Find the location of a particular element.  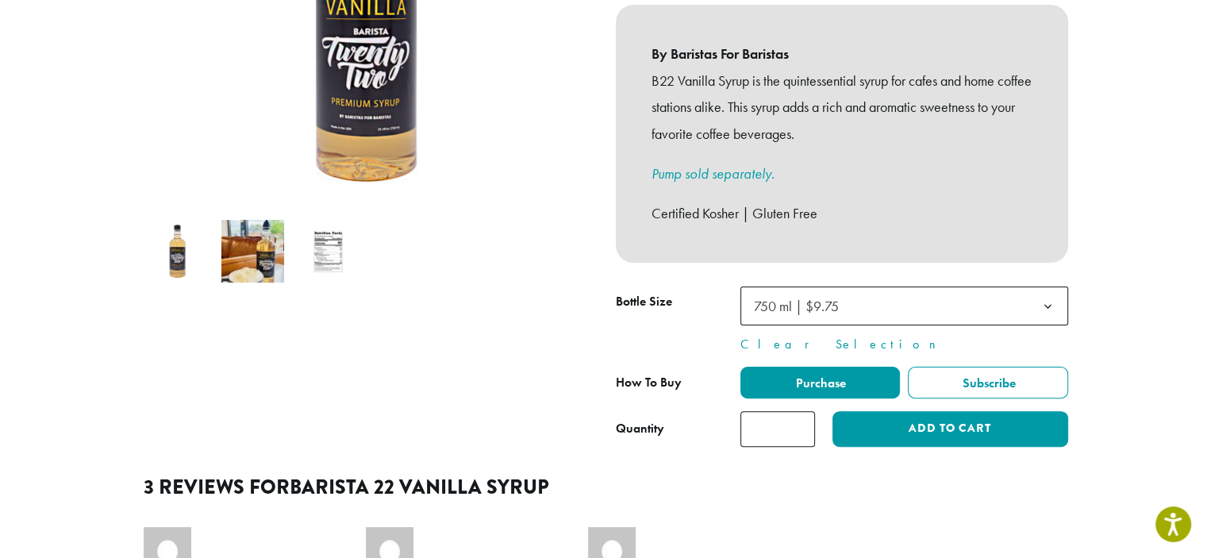

span: Barista 22 Vanilla Syrup is located at coordinates (419, 486).